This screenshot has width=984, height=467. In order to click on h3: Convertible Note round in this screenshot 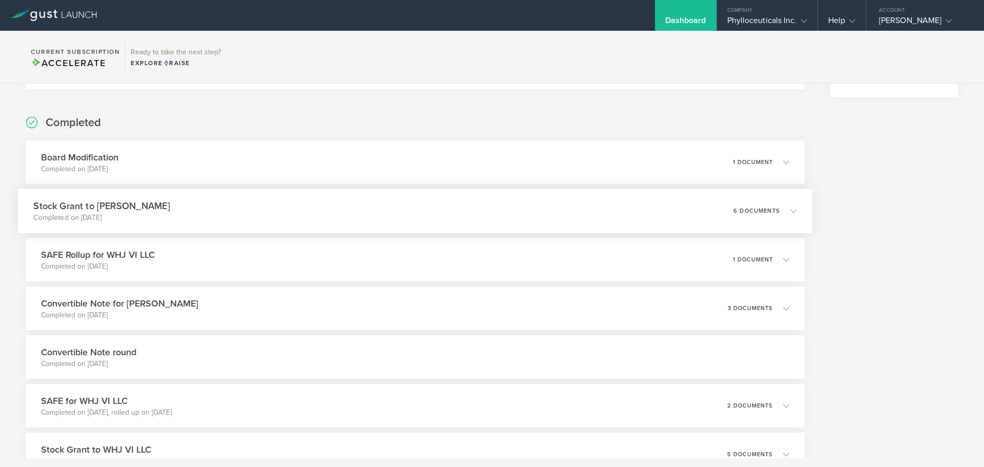, I will do `click(89, 352)`.